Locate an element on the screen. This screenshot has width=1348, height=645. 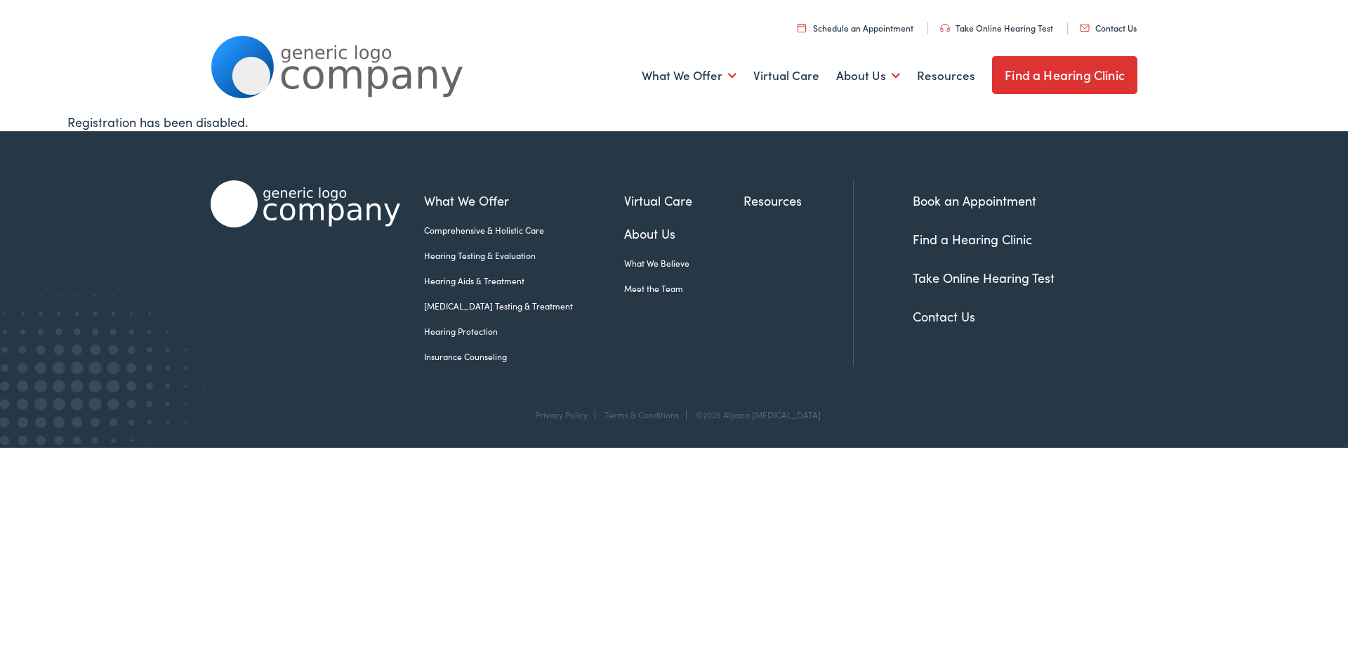
a: Insurance Counseling is located at coordinates (524, 357).